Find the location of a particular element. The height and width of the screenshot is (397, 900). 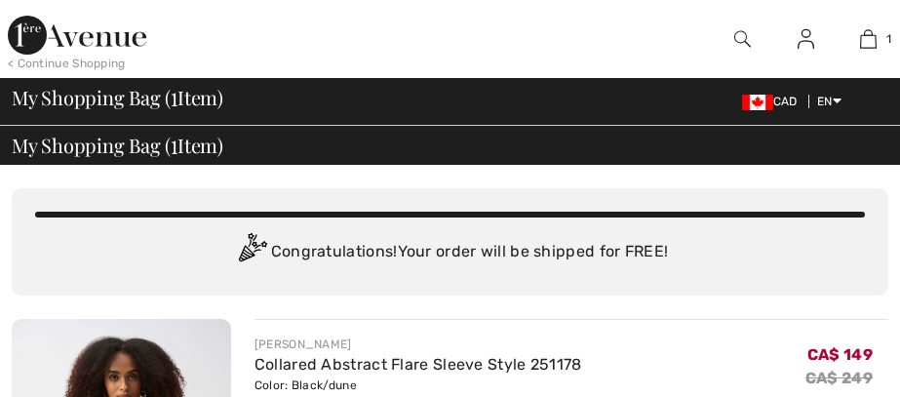

img: My Info is located at coordinates (805, 39).